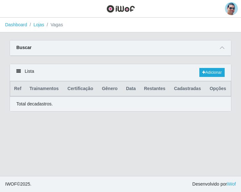 Image resolution: width=241 pixels, height=192 pixels. Describe the element at coordinates (81, 89) in the screenshot. I see `th: Certificação` at that location.